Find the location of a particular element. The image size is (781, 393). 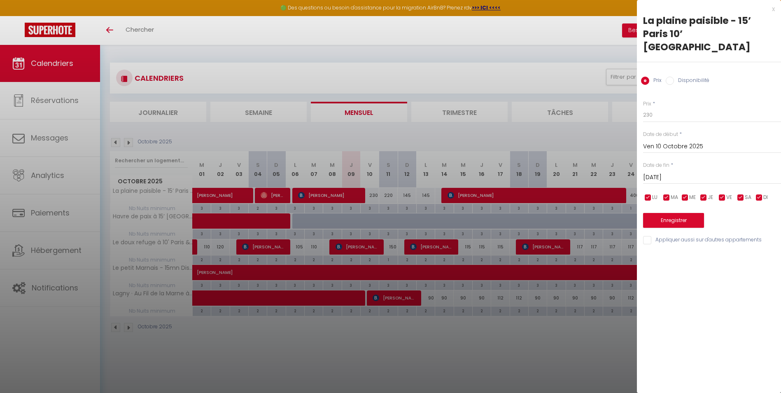

span: SA is located at coordinates (748, 197).